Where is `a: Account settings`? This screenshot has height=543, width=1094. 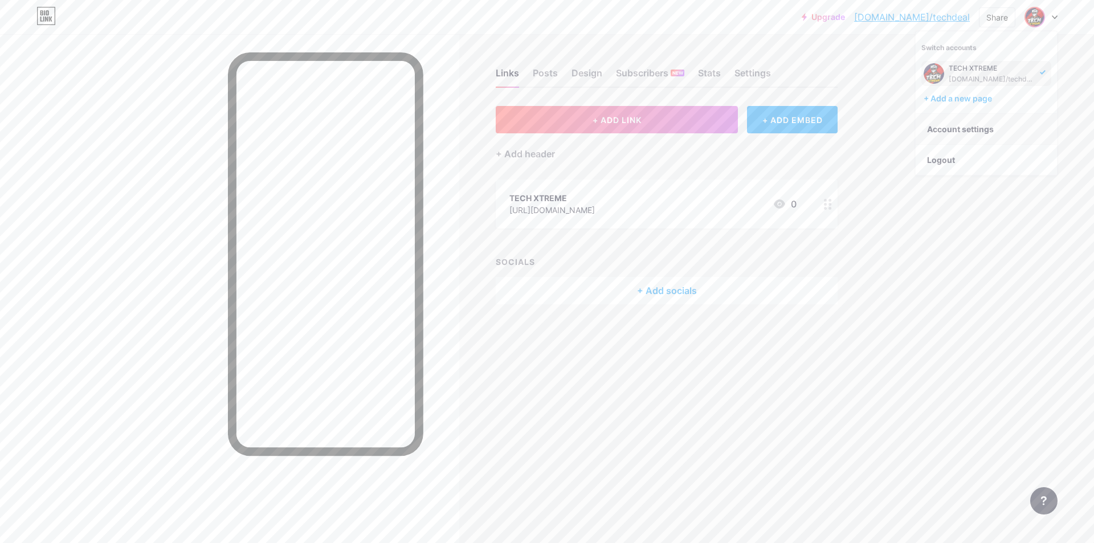 a: Account settings is located at coordinates (987, 129).